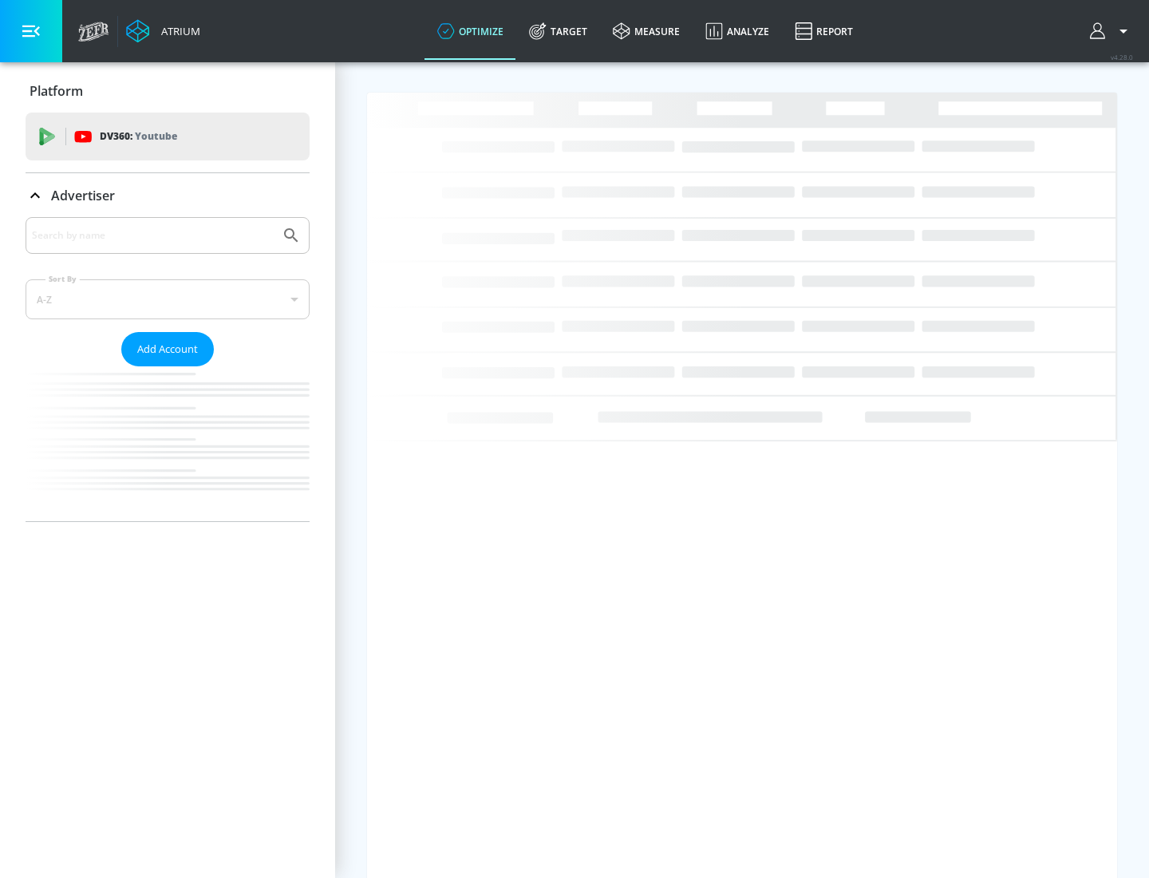 This screenshot has height=878, width=1149. What do you see at coordinates (163, 31) in the screenshot?
I see `a: Atrium` at bounding box center [163, 31].